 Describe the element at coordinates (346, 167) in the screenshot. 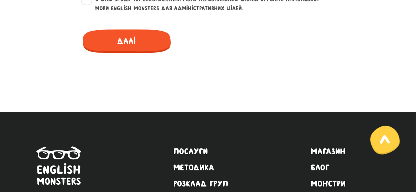

I see `a: Блог` at that location.